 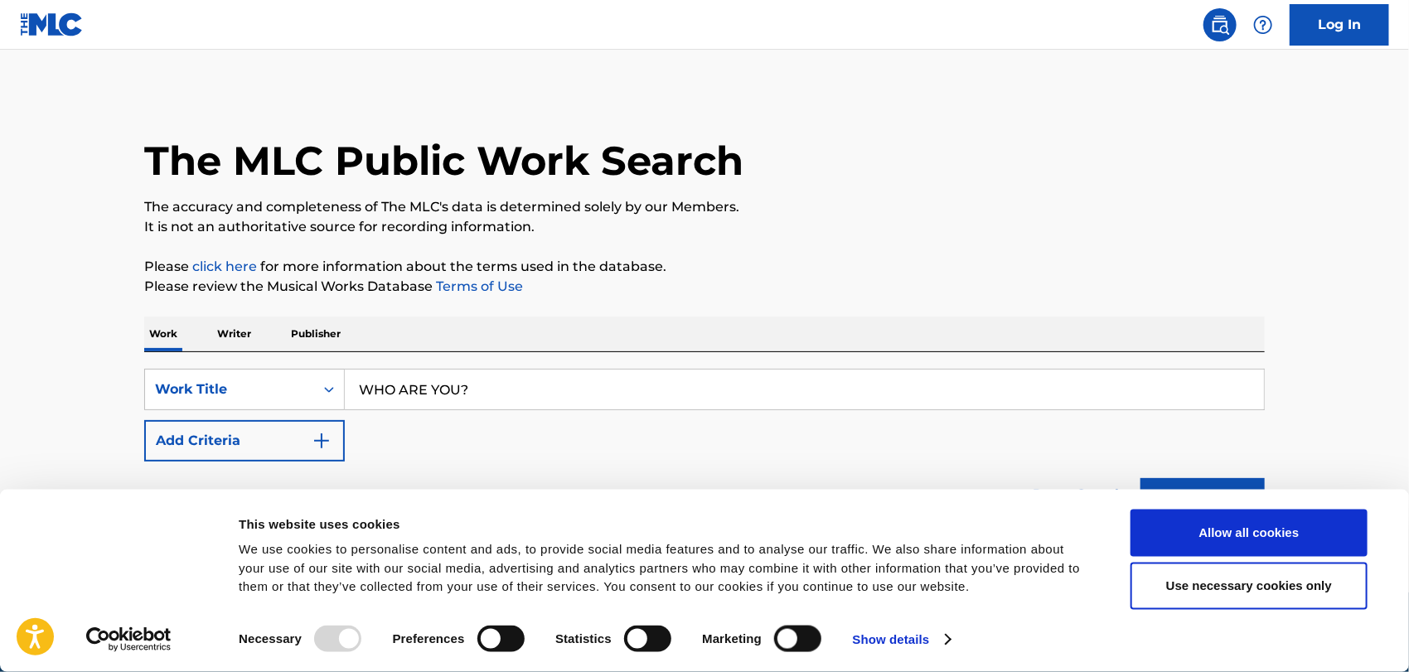 I want to click on h1: The MLC Public Work Search, so click(x=444, y=161).